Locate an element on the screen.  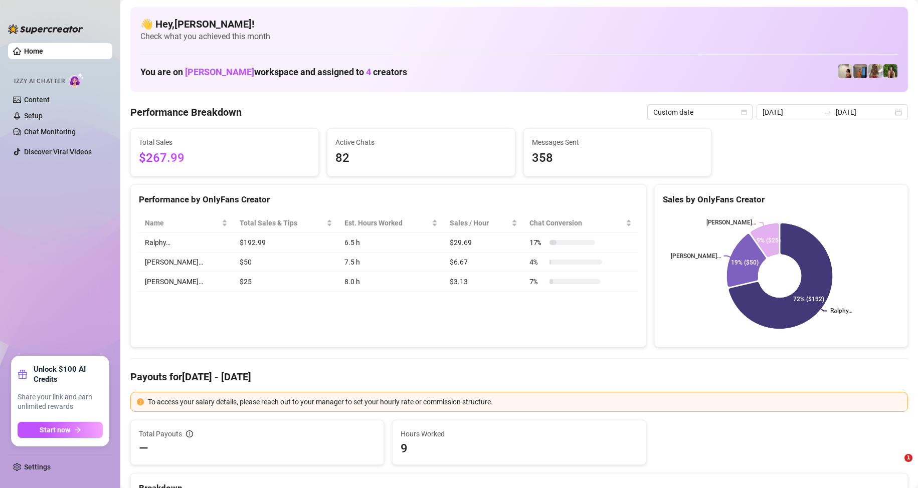
span: Chat Conversion is located at coordinates (577, 223).